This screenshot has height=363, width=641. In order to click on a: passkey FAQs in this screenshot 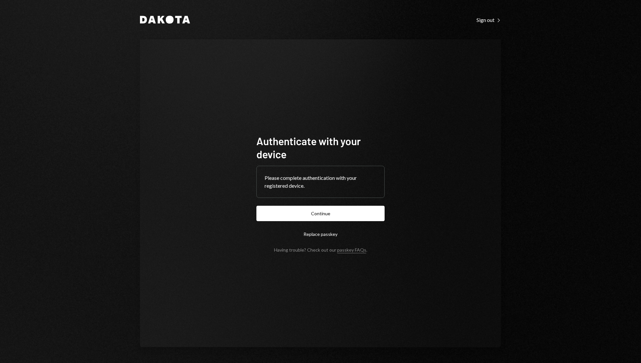, I will do `click(352, 250)`.